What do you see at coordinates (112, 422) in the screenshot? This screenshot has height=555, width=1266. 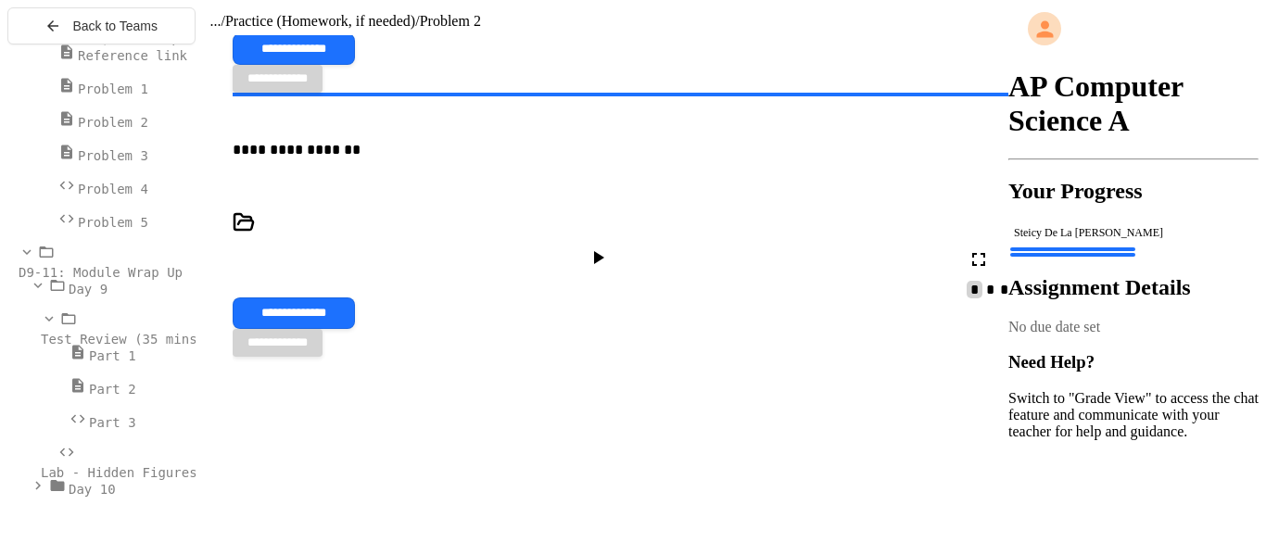 I see `span: Part 3` at bounding box center [112, 422].